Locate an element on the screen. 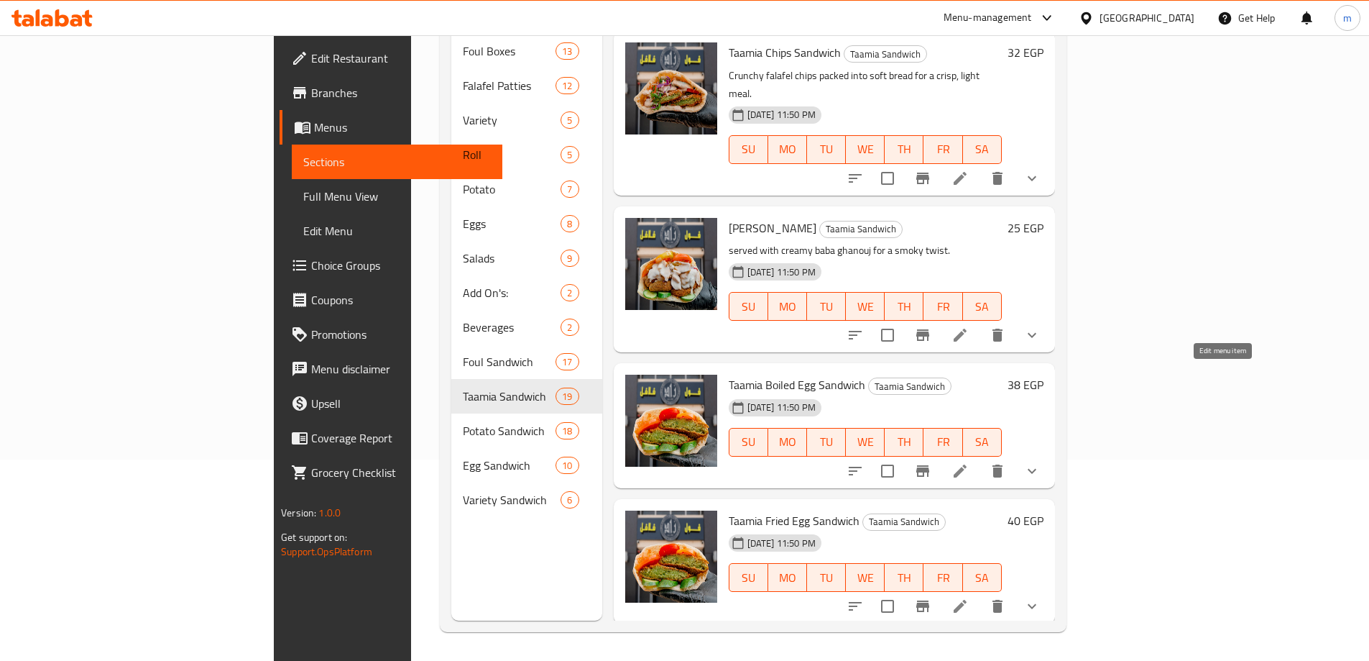 The width and height of the screenshot is (1369, 661). div: Eggs8 is located at coordinates (527, 224).